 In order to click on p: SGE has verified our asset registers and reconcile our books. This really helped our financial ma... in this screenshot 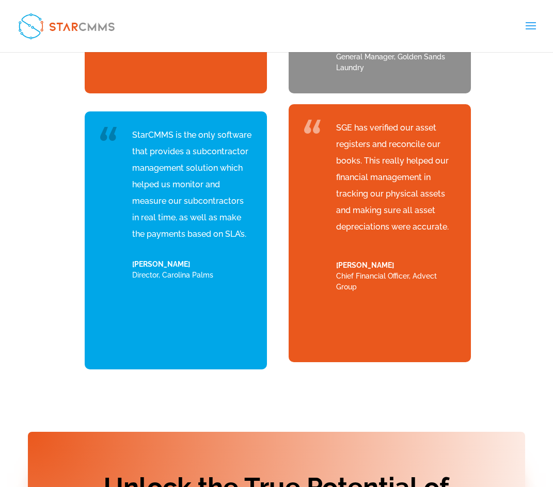, I will do `click(396, 182)`.